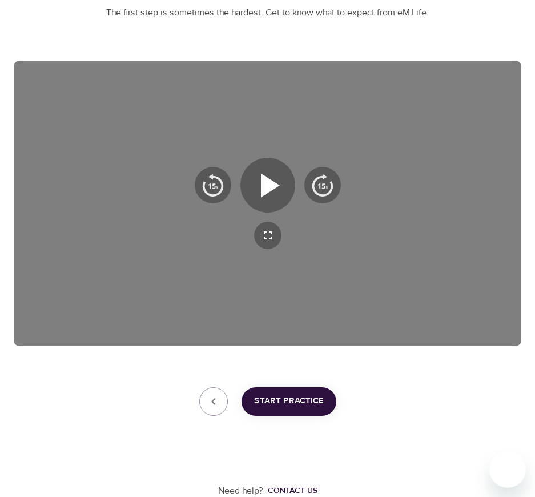 The width and height of the screenshot is (535, 497). What do you see at coordinates (323, 185) in the screenshot?
I see `img: 15s_next.svg` at bounding box center [323, 185].